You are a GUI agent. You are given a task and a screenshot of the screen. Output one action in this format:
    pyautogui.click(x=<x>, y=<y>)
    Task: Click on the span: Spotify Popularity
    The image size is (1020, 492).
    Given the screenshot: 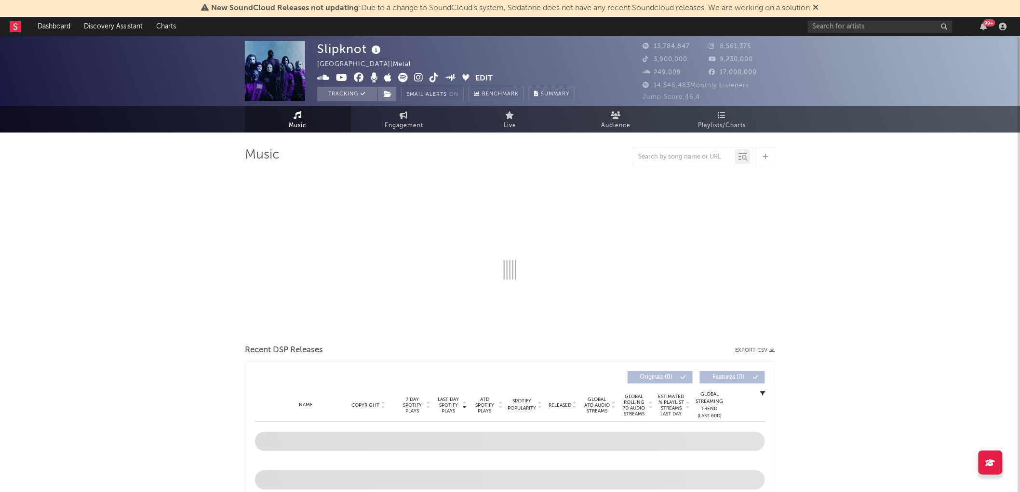 What is the action you would take?
    pyautogui.click(x=522, y=405)
    